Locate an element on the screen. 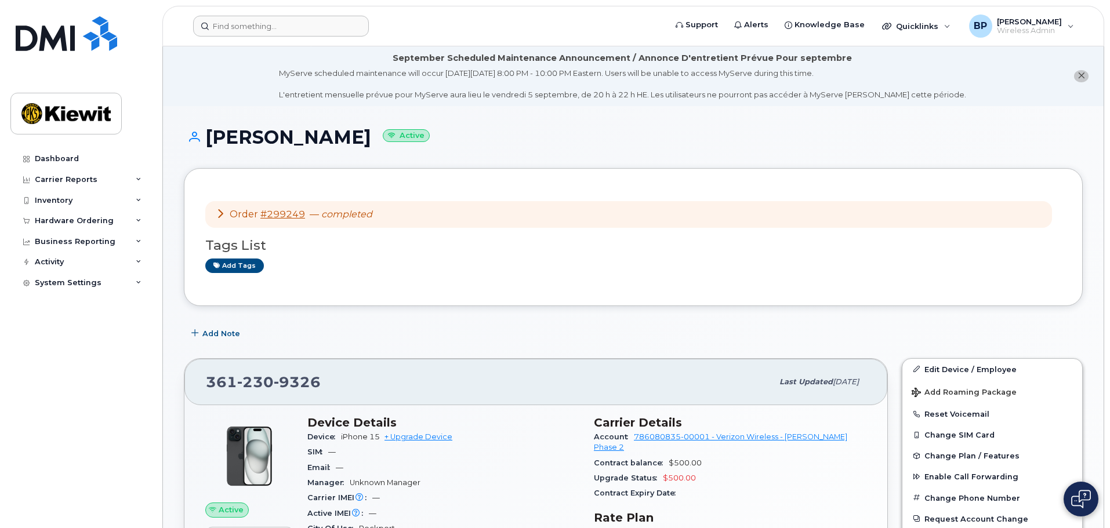 The height and width of the screenshot is (528, 1110). a: Add tags is located at coordinates (234, 266).